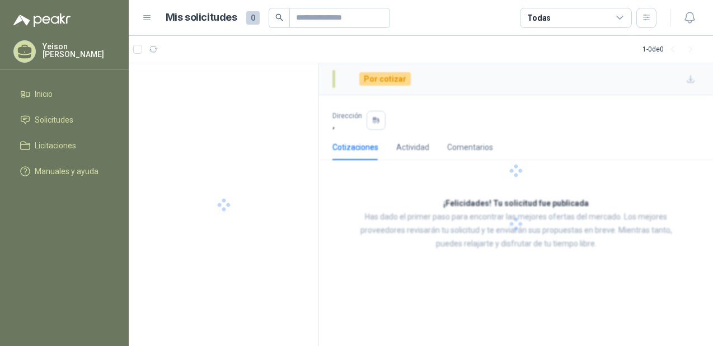 The width and height of the screenshot is (713, 346). I want to click on a: Manuales y ayuda, so click(64, 171).